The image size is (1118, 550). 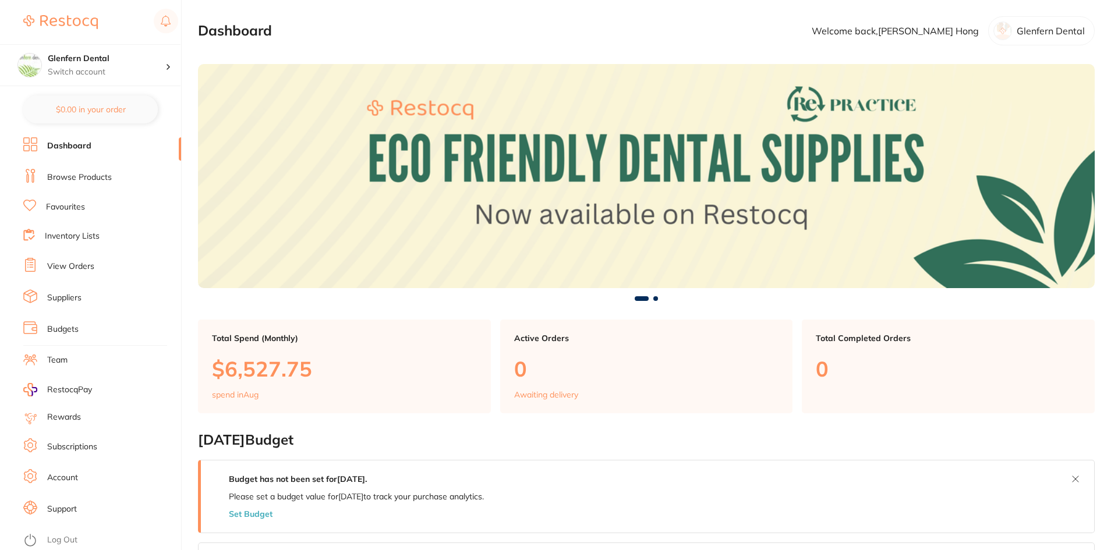 What do you see at coordinates (107, 72) in the screenshot?
I see `p: Switch account` at bounding box center [107, 72].